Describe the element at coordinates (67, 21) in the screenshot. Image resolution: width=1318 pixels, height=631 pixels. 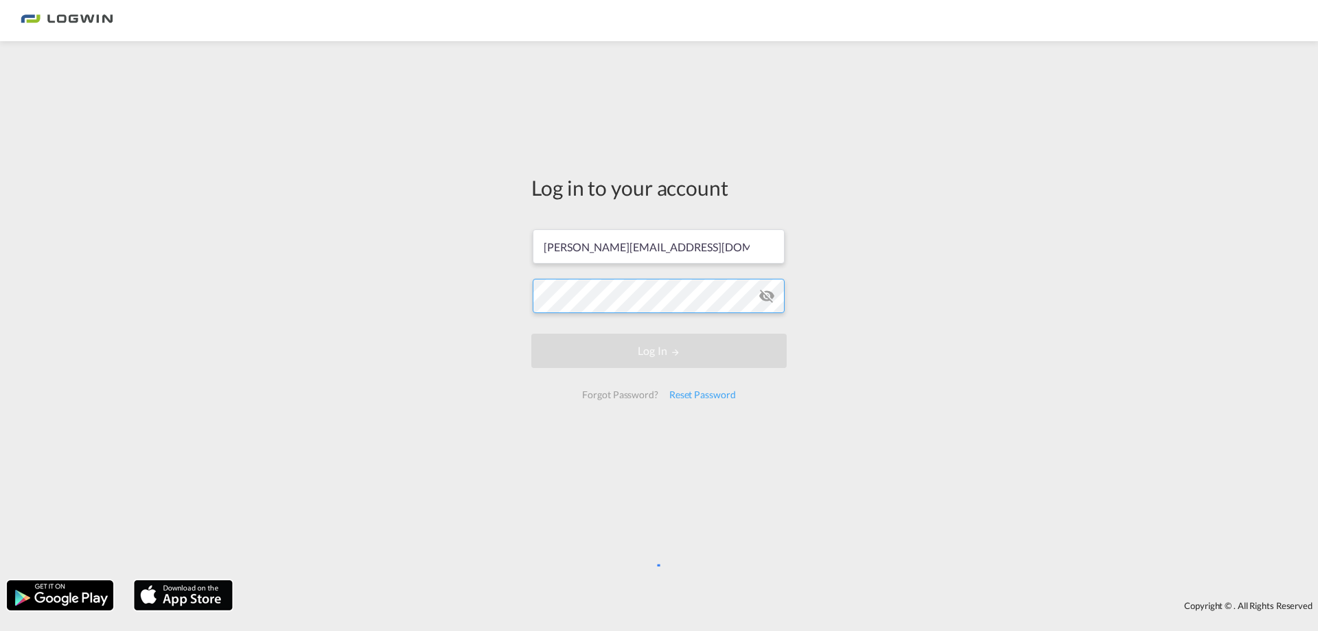
I see `img: bc73a0e0d8c111efacd525e4c8ad7d32.png` at that location.